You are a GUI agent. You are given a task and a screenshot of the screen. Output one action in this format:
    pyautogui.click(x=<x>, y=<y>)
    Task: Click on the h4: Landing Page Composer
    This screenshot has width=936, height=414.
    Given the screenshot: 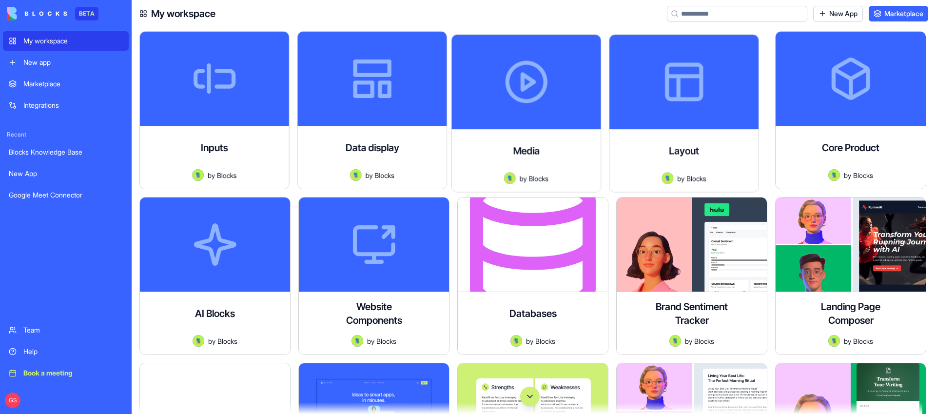 What is the action you would take?
    pyautogui.click(x=851, y=313)
    